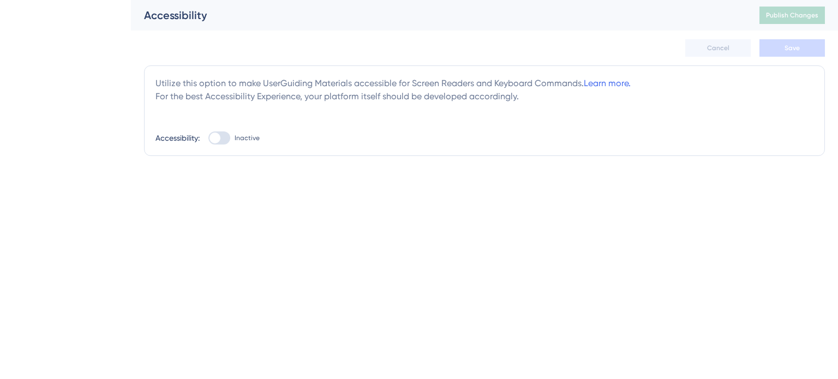  Describe the element at coordinates (718, 48) in the screenshot. I see `button: Cancel` at that location.